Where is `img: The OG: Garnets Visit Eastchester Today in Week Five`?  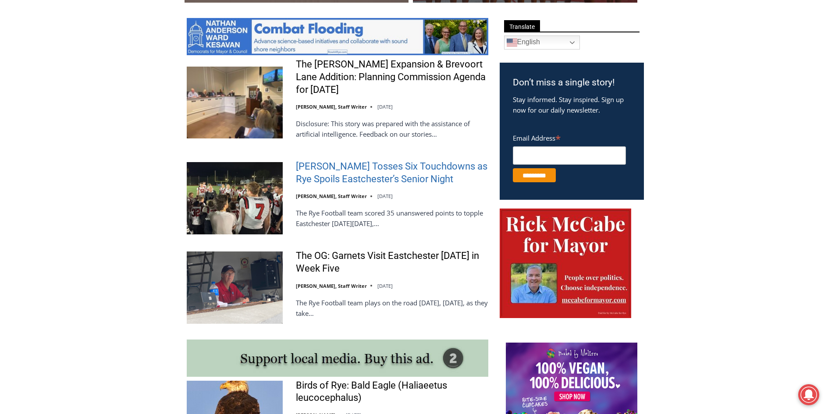
img: The OG: Garnets Visit Eastchester Today in Week Five is located at coordinates (234, 287).